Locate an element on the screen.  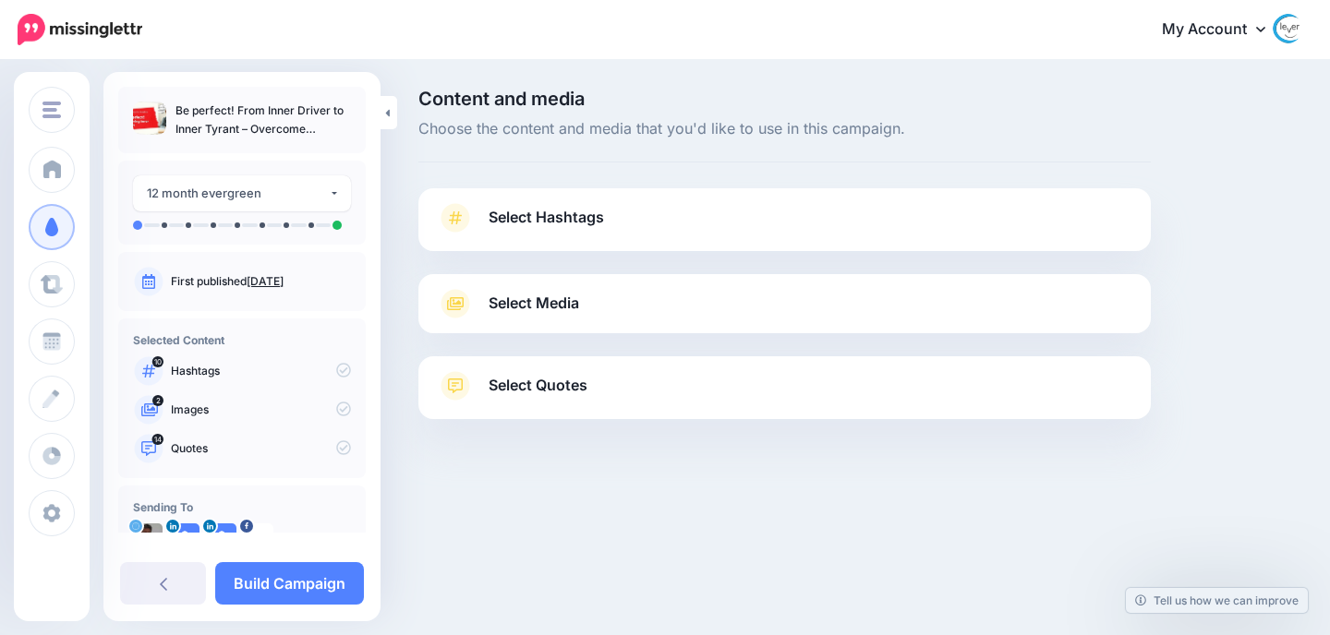
h4: Sending To is located at coordinates (242, 507).